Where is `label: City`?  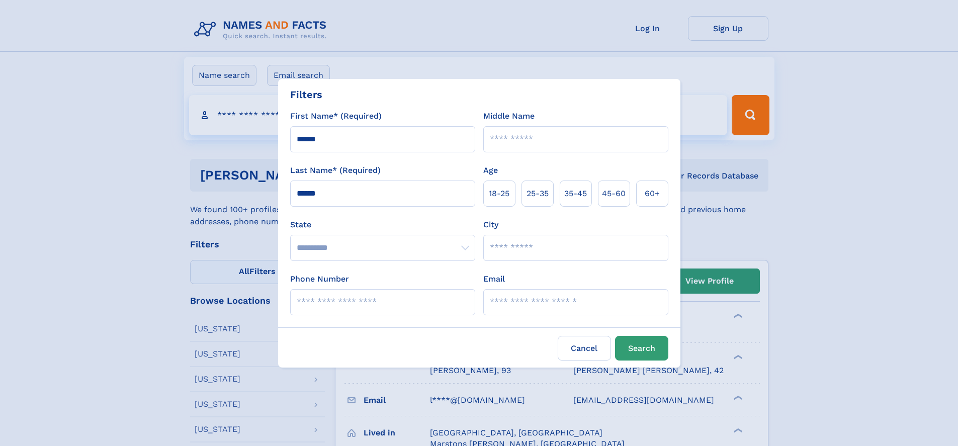 label: City is located at coordinates (491, 225).